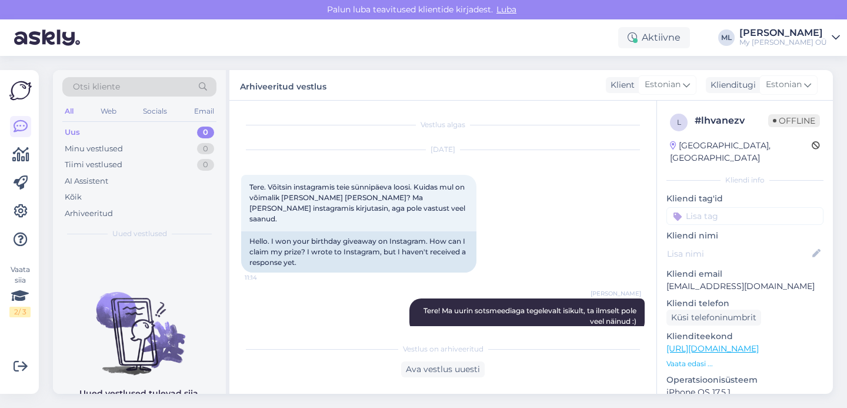 The height and width of the screenshot is (408, 847). What do you see at coordinates (155, 111) in the screenshot?
I see `div: Socials` at bounding box center [155, 111].